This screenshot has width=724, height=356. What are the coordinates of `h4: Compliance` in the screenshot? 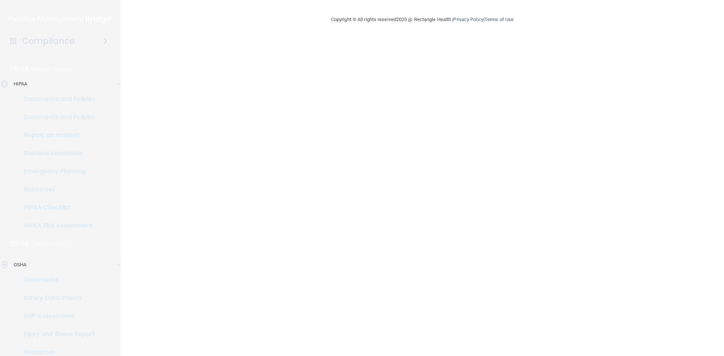 It's located at (48, 41).